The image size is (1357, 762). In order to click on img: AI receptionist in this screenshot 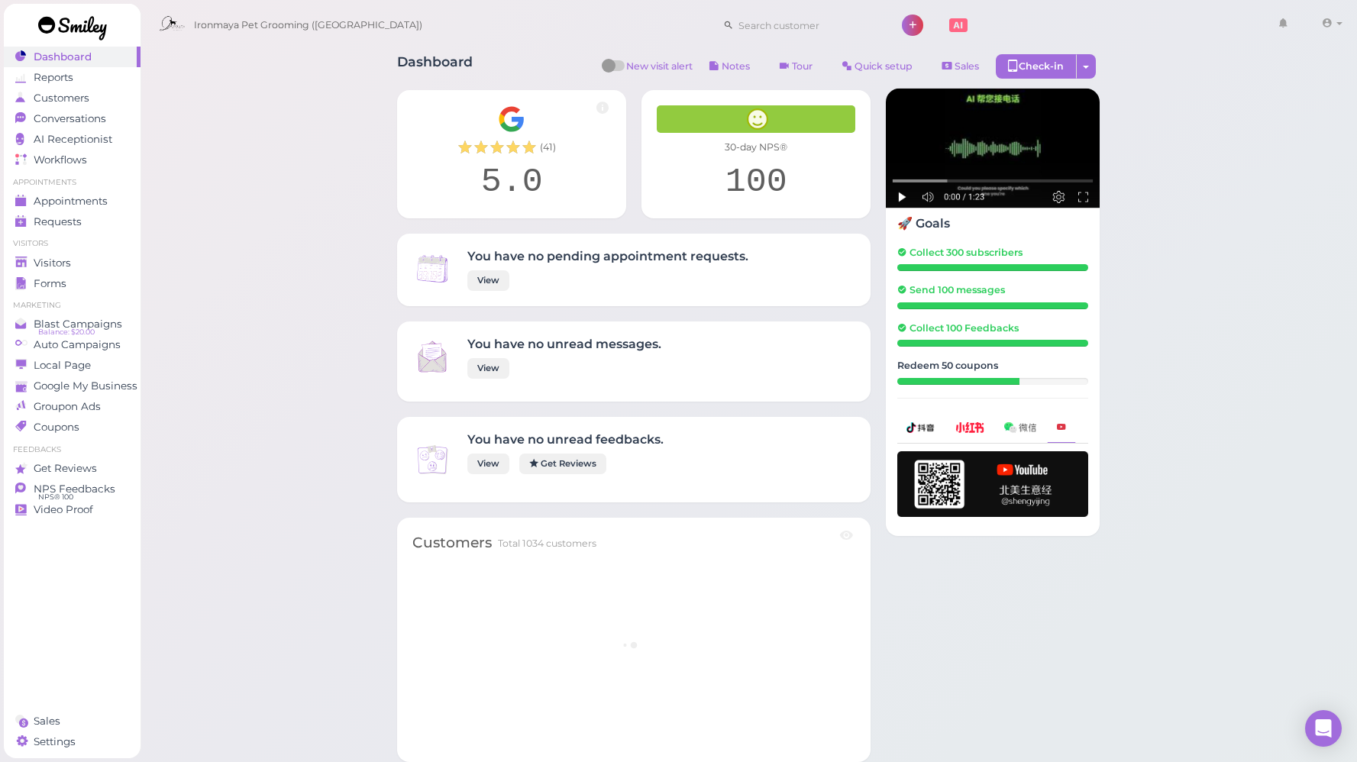, I will do `click(993, 148)`.